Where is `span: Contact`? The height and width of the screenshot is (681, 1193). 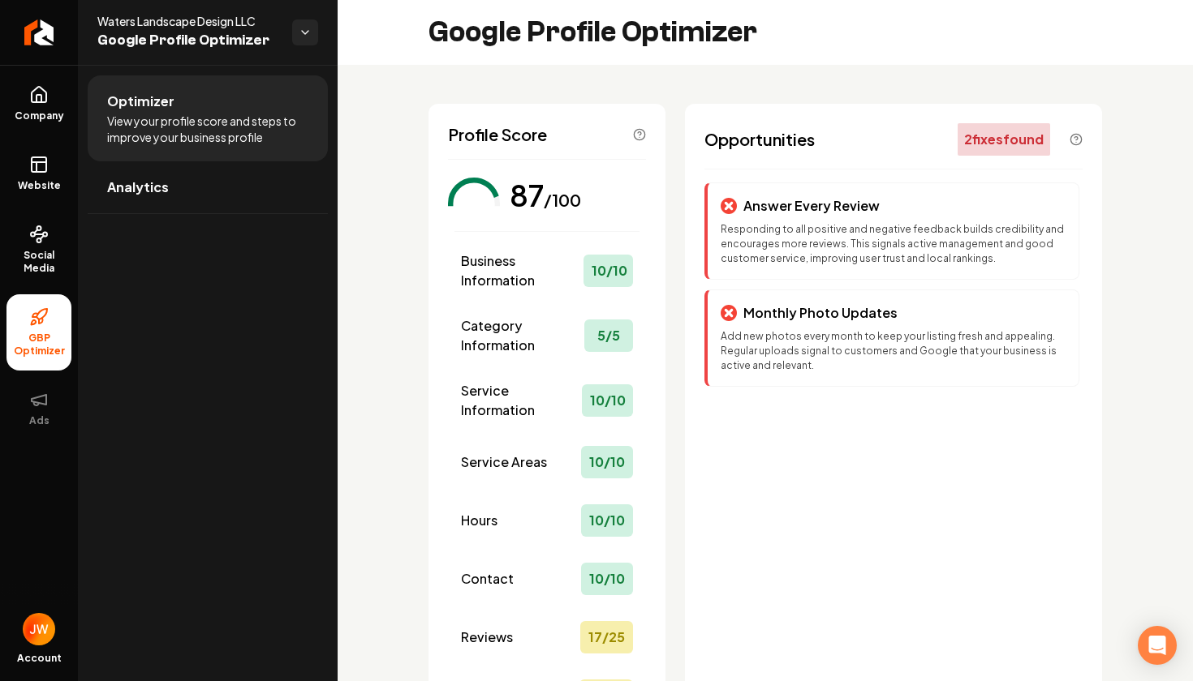
span: Contact is located at coordinates (487, 579).